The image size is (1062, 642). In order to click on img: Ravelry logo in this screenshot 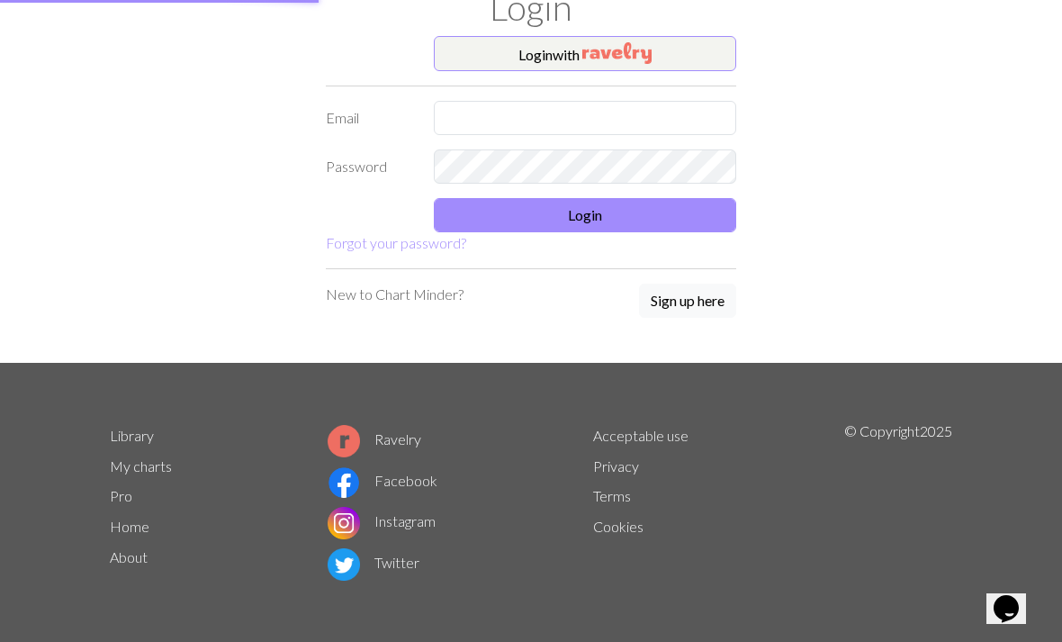, I will do `click(344, 441)`.